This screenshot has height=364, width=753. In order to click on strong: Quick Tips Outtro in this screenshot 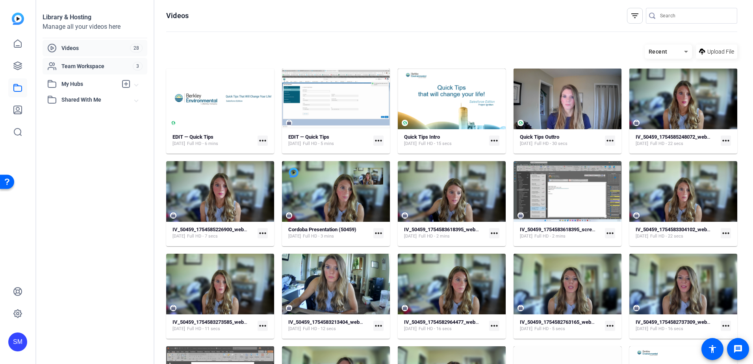, I will do `click(539, 137)`.